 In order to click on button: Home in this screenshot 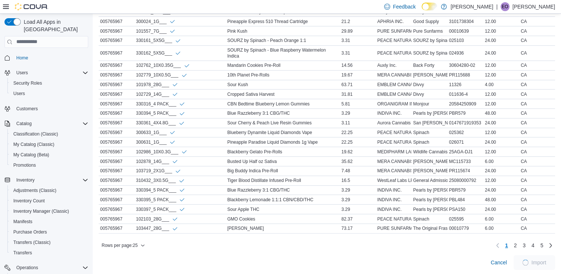, I will do `click(46, 57)`.